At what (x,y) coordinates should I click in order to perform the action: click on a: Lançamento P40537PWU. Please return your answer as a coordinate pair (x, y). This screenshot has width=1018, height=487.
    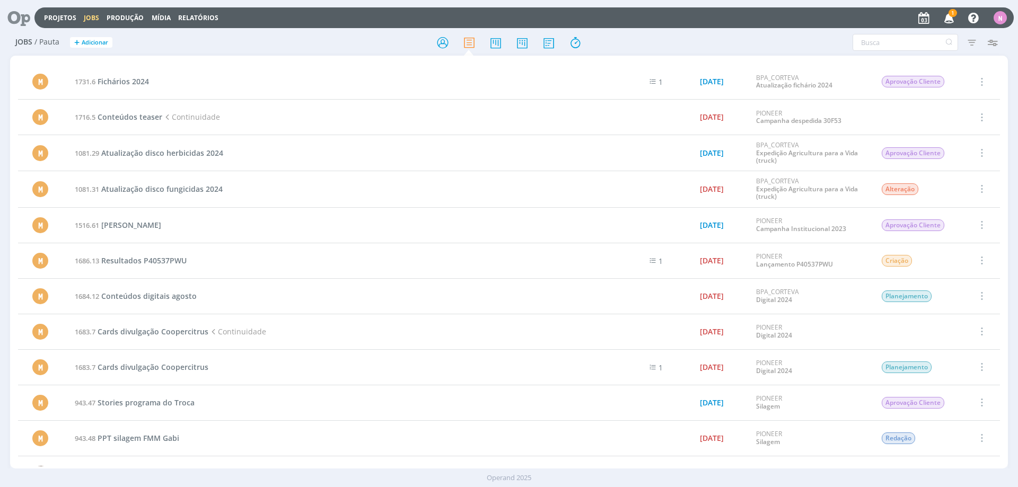
    Looking at the image, I should click on (794, 264).